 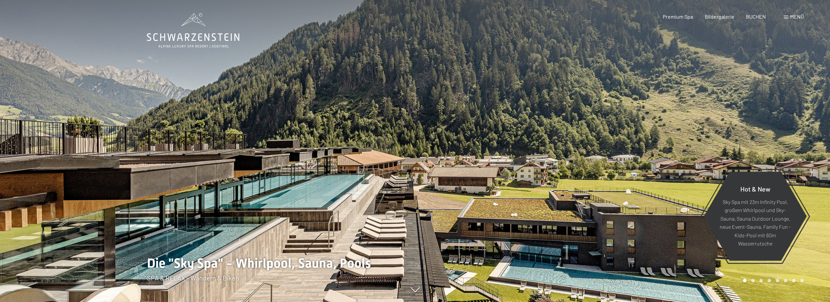 What do you see at coordinates (756, 189) in the screenshot?
I see `span: Hot & New` at bounding box center [756, 189].